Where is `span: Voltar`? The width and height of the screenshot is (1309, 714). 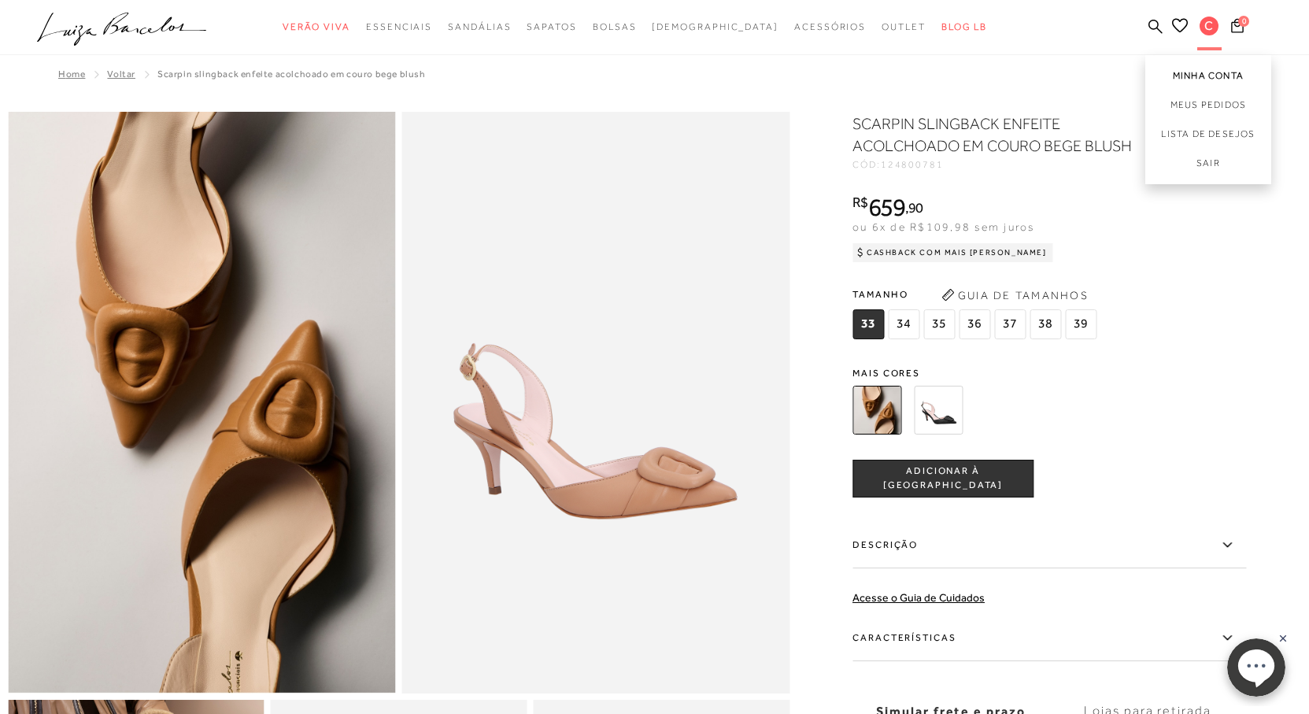 span: Voltar is located at coordinates (121, 74).